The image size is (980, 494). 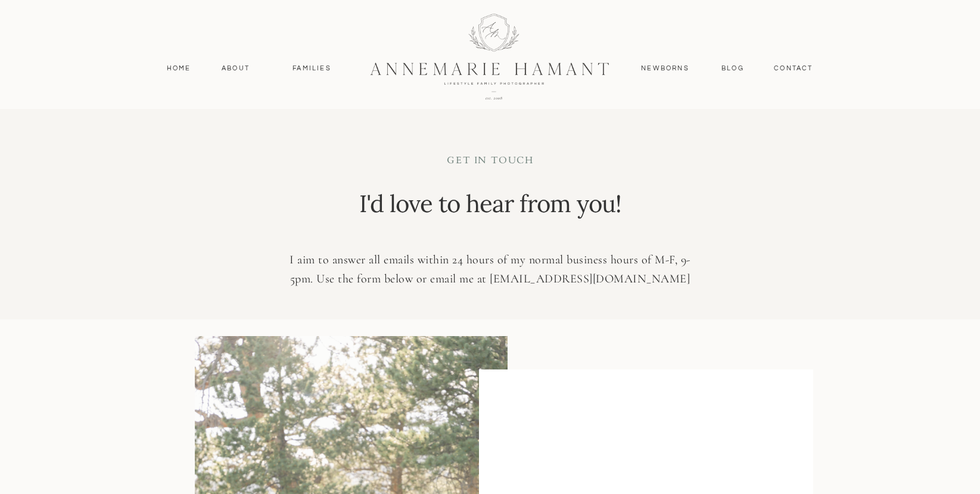 What do you see at coordinates (236, 69) in the screenshot?
I see `a: About` at bounding box center [236, 69].